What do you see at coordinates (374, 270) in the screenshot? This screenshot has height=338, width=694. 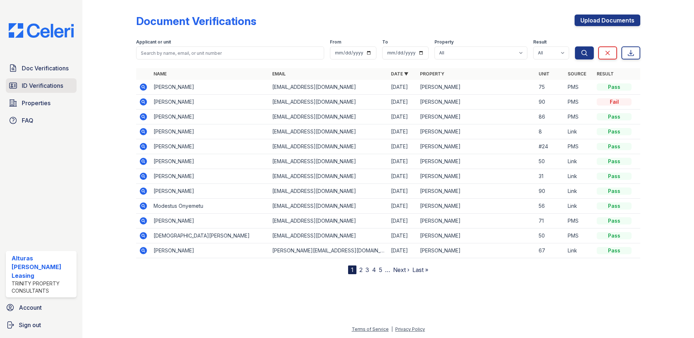 I see `a: 4` at bounding box center [374, 270].